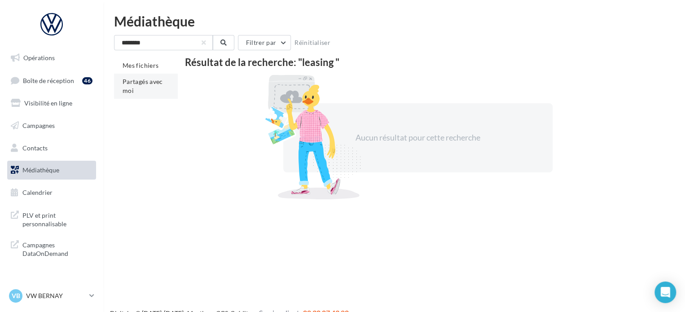 The height and width of the screenshot is (312, 685). I want to click on span: Partagés avec moi, so click(143, 86).